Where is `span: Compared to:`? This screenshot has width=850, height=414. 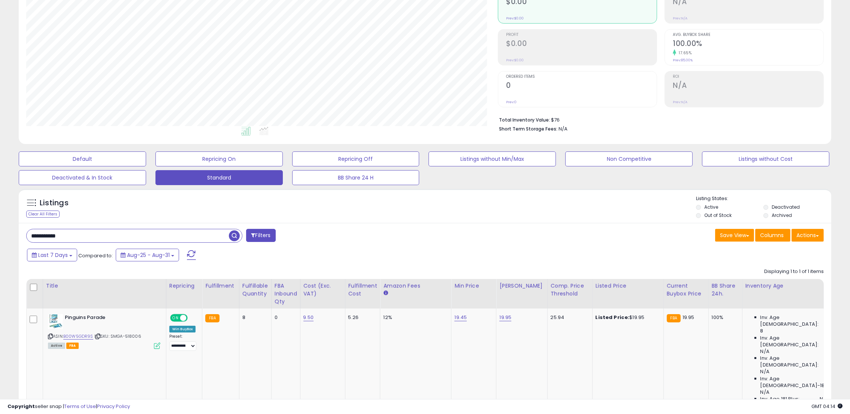
span: Compared to: is located at coordinates (95, 256).